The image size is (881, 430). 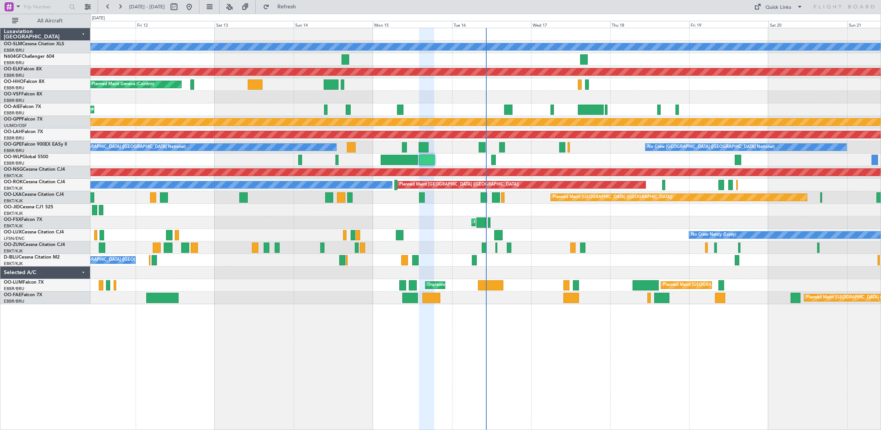 What do you see at coordinates (571, 24) in the screenshot?
I see `div: Wed 17` at bounding box center [571, 24].